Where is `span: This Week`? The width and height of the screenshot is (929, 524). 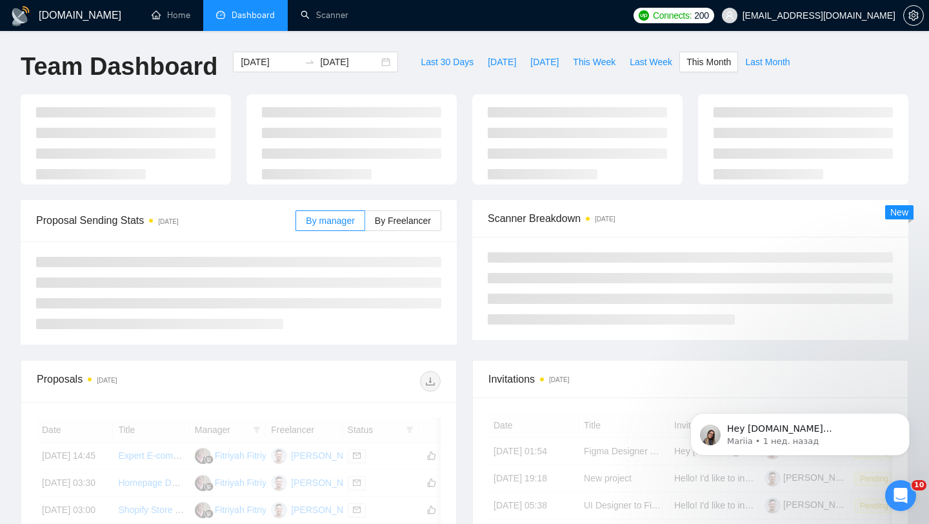 span: This Week is located at coordinates (594, 62).